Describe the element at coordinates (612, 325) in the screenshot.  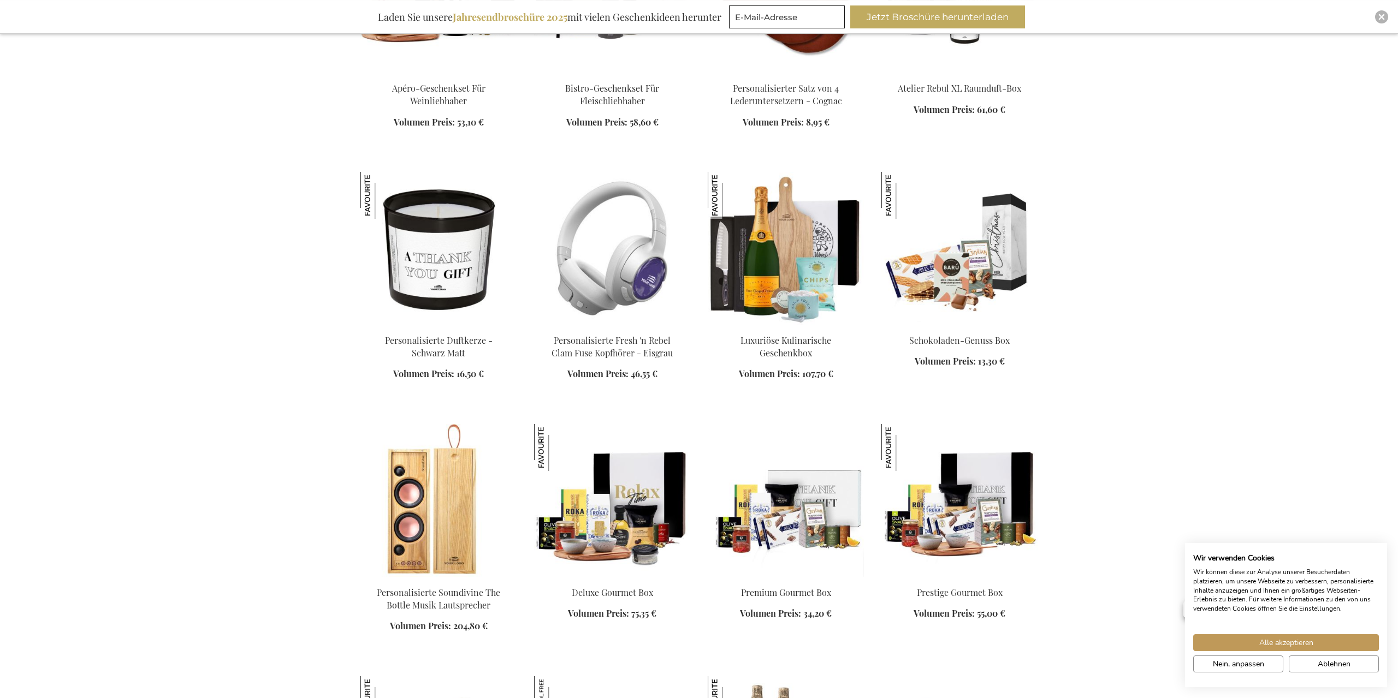
I see `a: Personalised Fresh 'n Rebel Clam Fuse Headphone - Ice Grey` at that location.